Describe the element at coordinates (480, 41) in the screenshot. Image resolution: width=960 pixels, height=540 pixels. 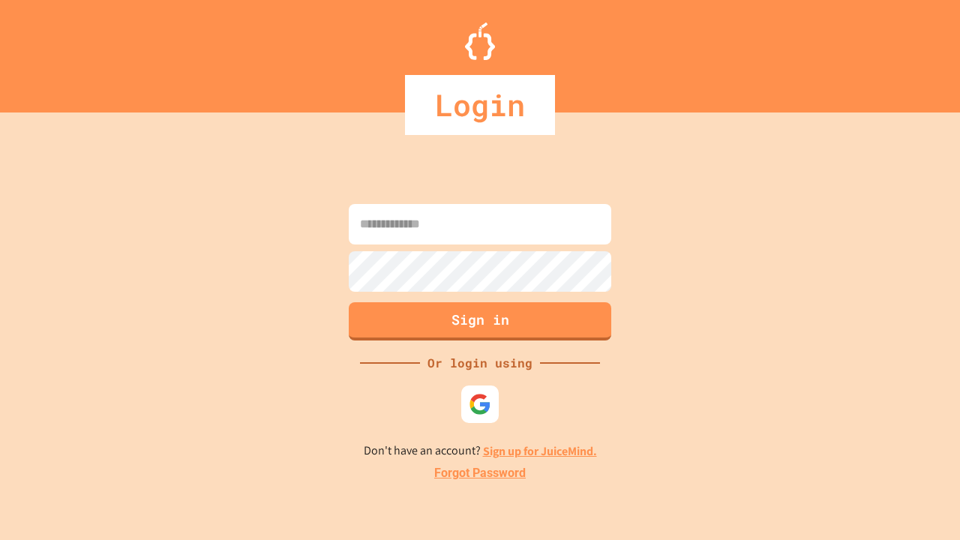
I see `img: Logo.svg` at that location.